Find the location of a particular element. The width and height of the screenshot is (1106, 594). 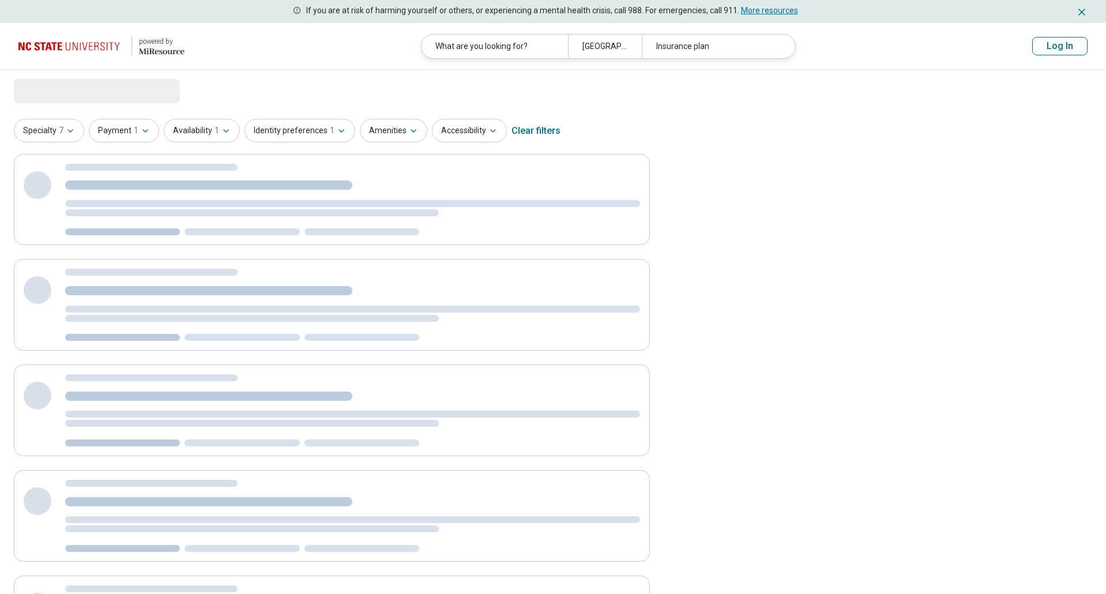

button: Dismiss is located at coordinates (1082, 12).